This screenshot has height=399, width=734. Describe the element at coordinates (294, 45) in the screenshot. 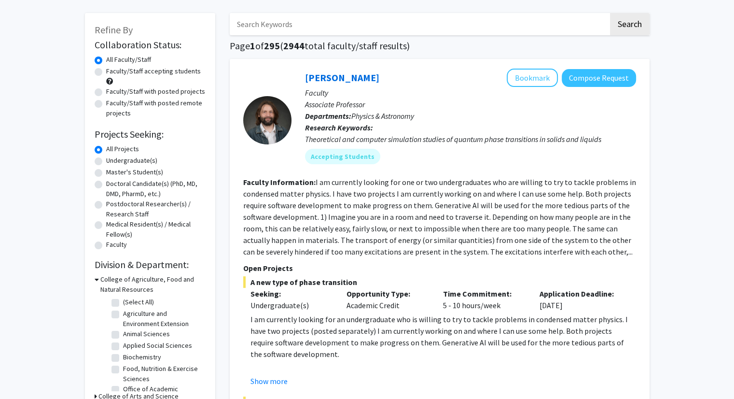

I see `span: 2944` at that location.